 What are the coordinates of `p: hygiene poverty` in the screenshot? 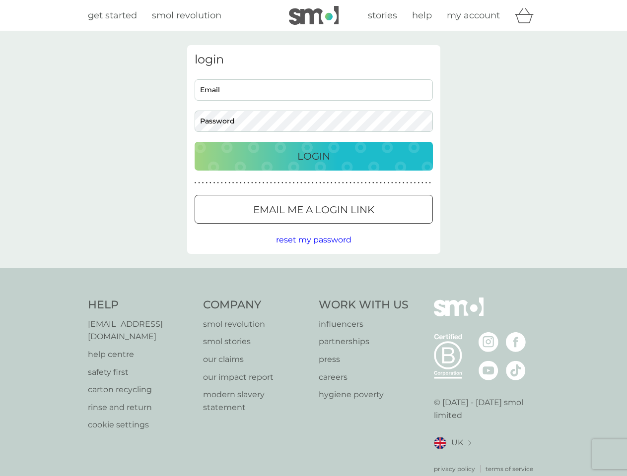 It's located at (363, 395).